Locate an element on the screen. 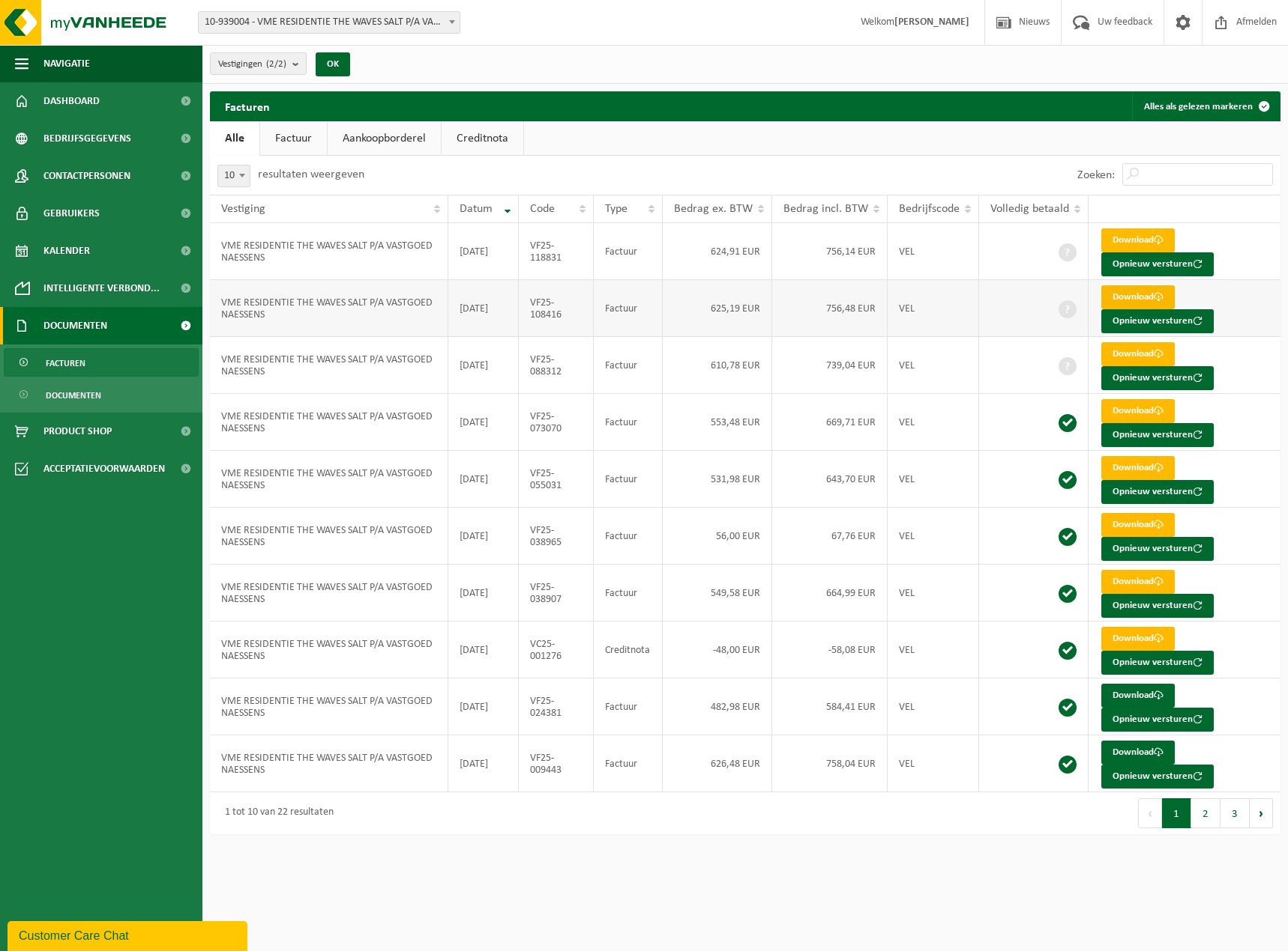 This screenshot has height=951, width=1288. label: Zoeken: is located at coordinates (1096, 175).